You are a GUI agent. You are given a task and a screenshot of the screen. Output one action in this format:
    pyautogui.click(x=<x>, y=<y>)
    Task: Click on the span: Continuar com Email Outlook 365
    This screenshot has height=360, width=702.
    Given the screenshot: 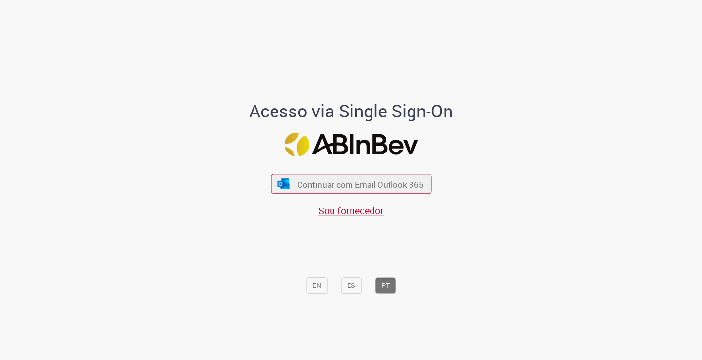 What is the action you would take?
    pyautogui.click(x=360, y=184)
    